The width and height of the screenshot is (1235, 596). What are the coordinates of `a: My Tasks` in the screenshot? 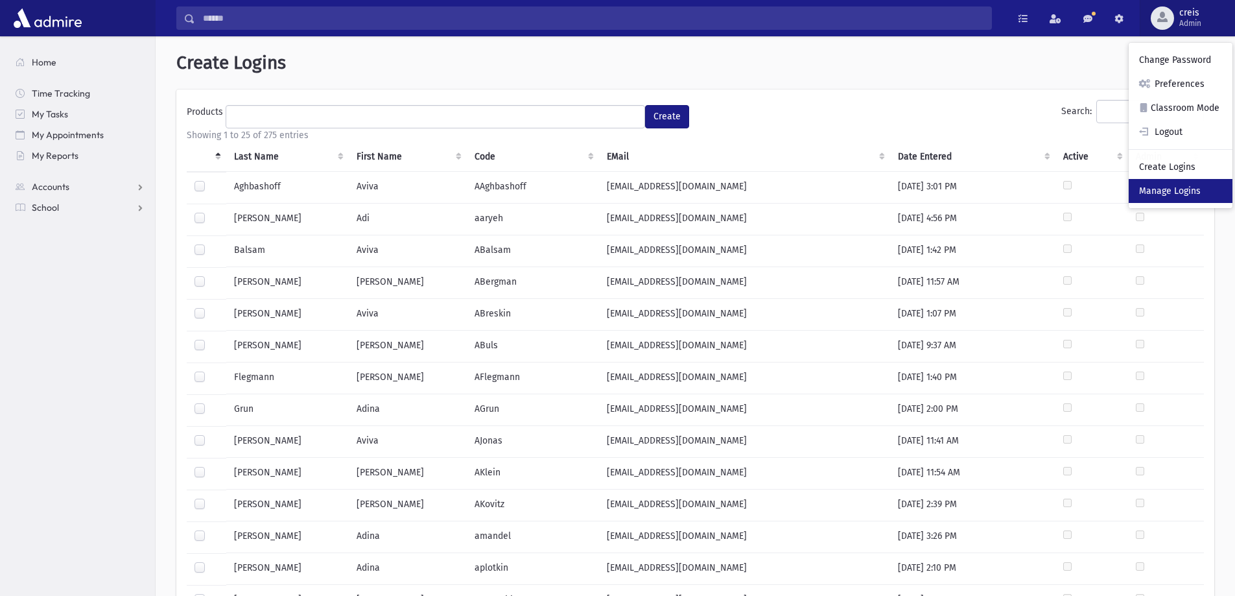 It's located at (80, 114).